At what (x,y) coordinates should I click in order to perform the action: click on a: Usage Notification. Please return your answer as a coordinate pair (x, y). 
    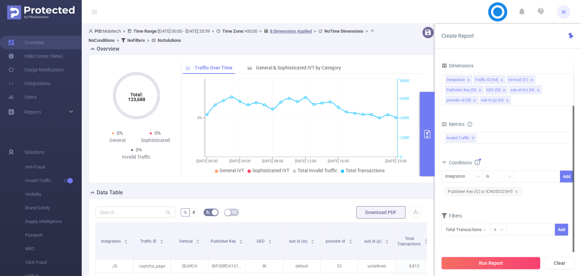
    Looking at the image, I should click on (36, 70).